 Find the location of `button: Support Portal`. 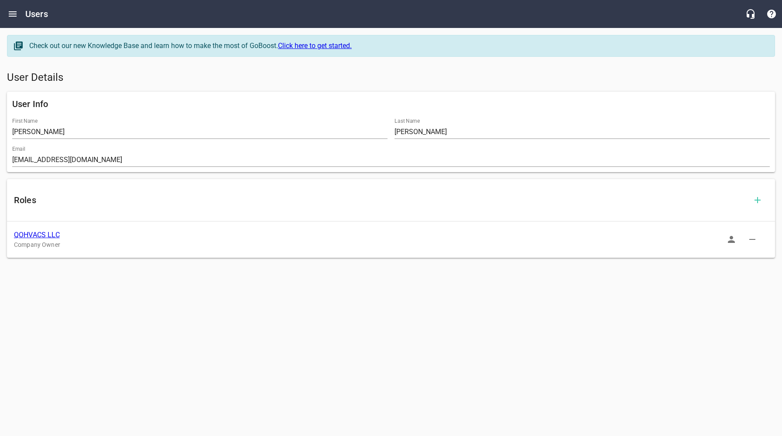

button: Support Portal is located at coordinates (772, 14).